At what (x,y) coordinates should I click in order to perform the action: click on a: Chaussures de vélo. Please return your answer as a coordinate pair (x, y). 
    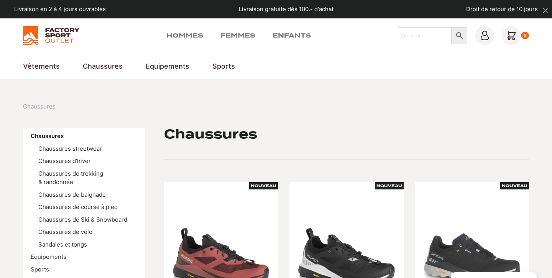
    Looking at the image, I should click on (65, 231).